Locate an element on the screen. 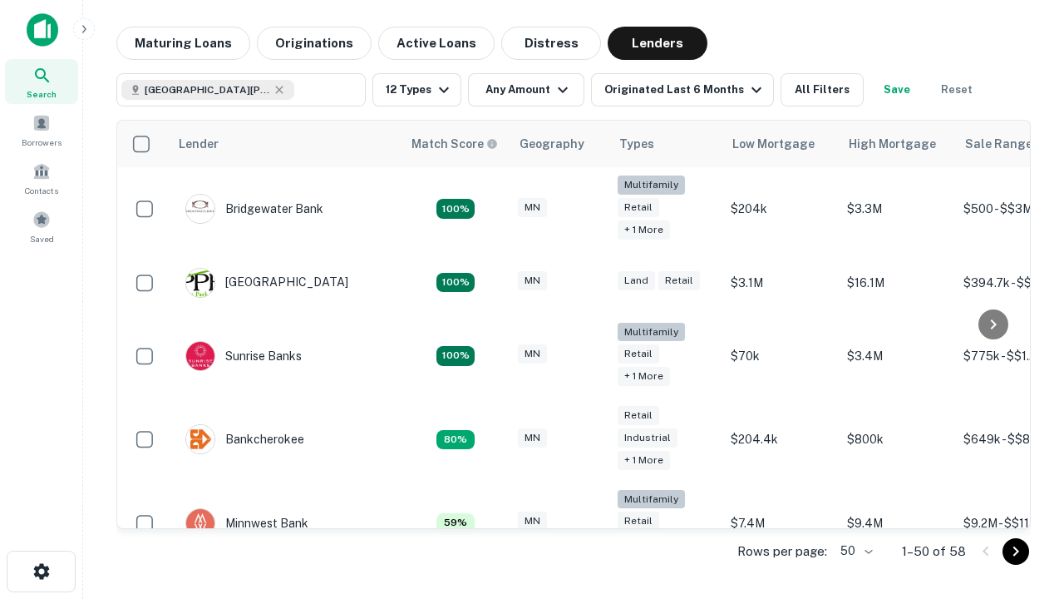 The image size is (1064, 599). div: Sale Range is located at coordinates (999, 144).